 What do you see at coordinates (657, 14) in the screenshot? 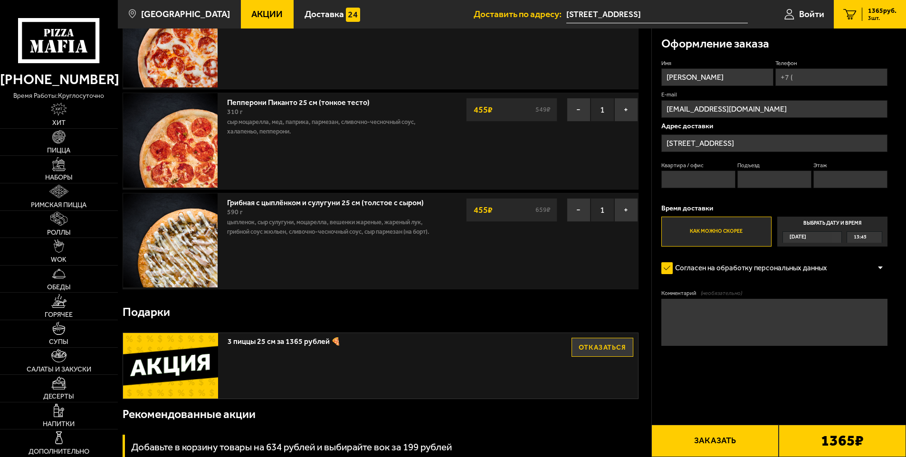
I see `input: Ваш адрес доставки` at bounding box center [657, 14].